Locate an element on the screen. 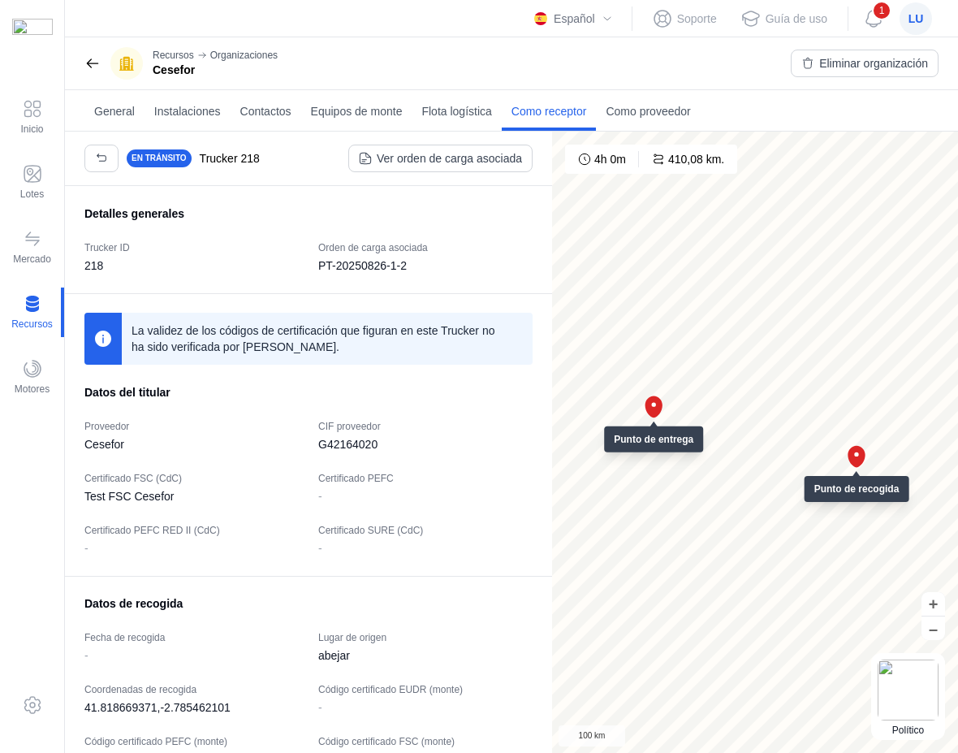  img: logoRight.svg is located at coordinates (32, 39).